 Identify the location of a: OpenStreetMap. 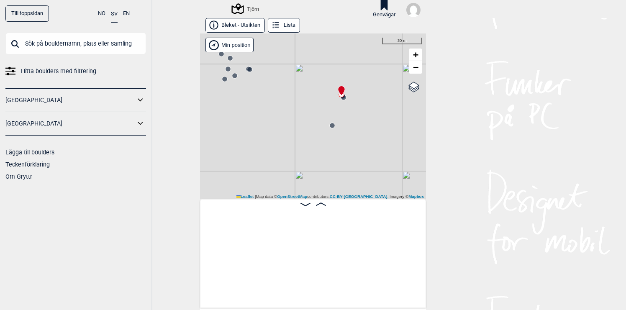
(292, 196).